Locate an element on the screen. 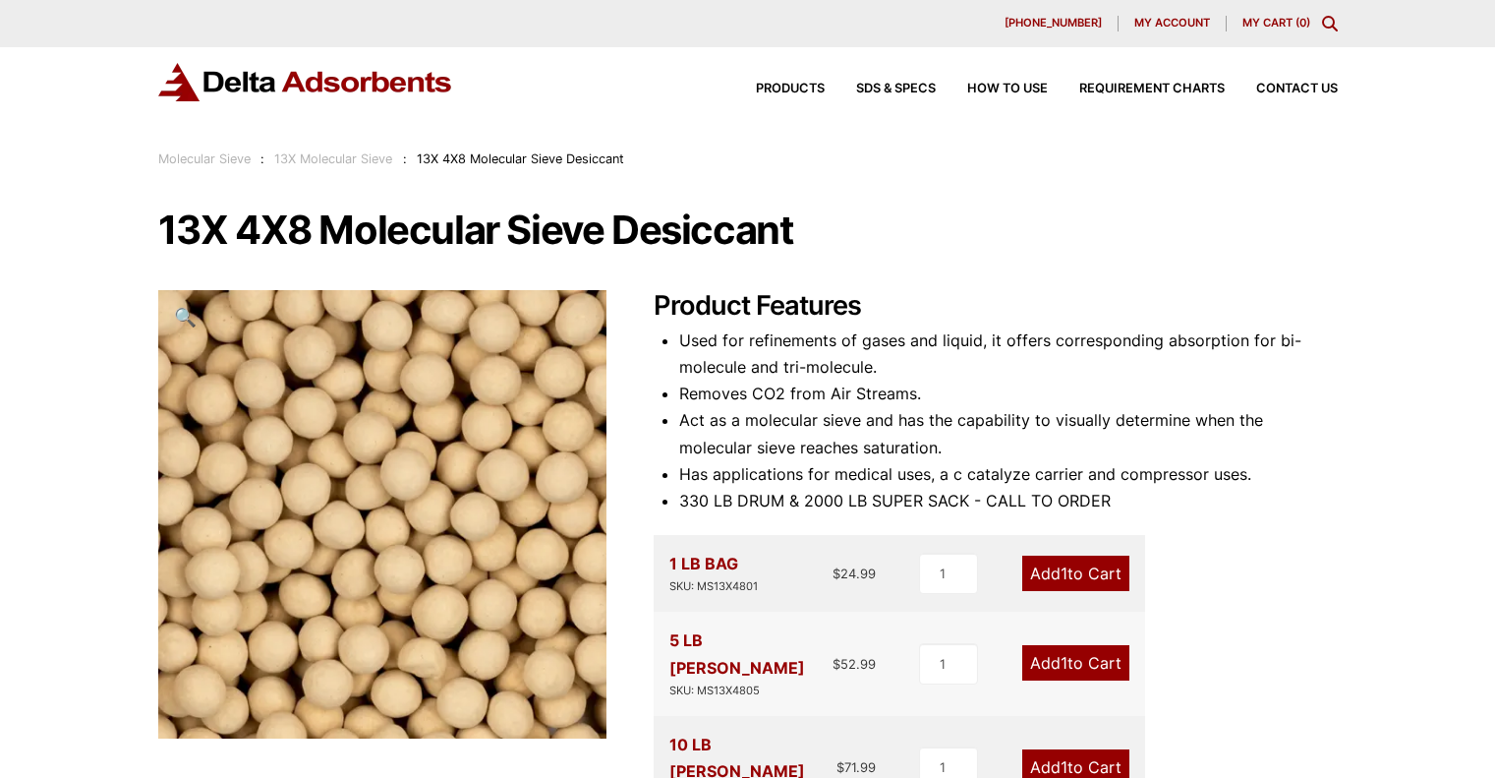  span: Contact Us is located at coordinates (1296, 88).